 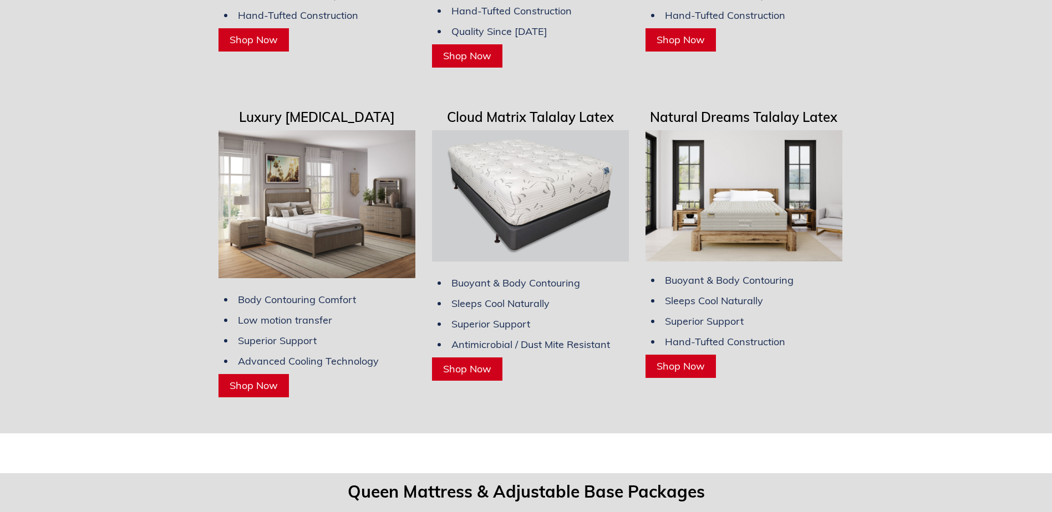 What do you see at coordinates (530, 196) in the screenshot?
I see `img: Luxury Cloud Matrix Talalay Latex Mattresses` at bounding box center [530, 196].